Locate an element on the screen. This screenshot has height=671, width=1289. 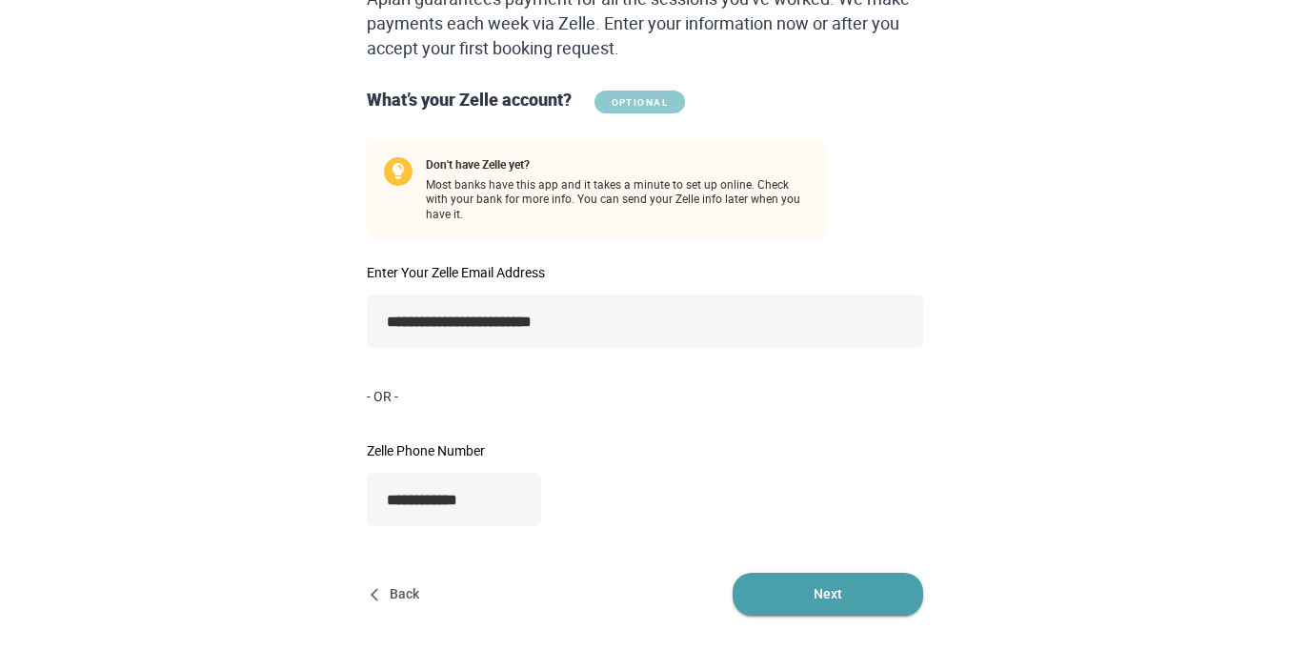
span: Next is located at coordinates (828, 594).